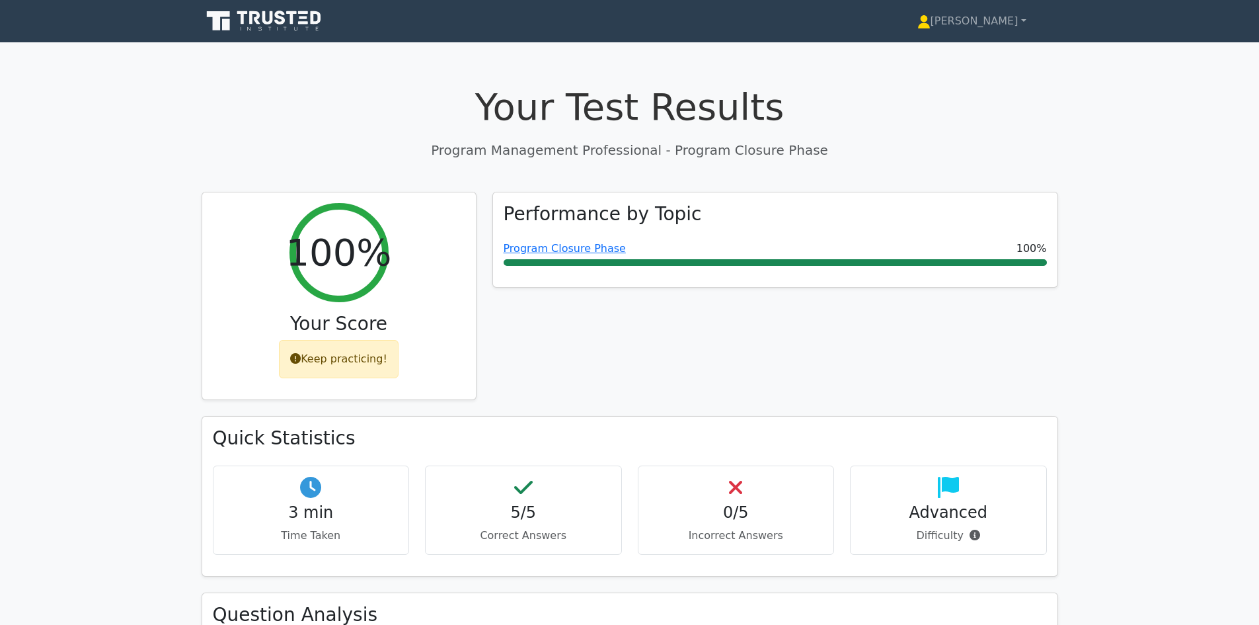 The width and height of the screenshot is (1259, 625). I want to click on h3: Performance by Topic, so click(603, 214).